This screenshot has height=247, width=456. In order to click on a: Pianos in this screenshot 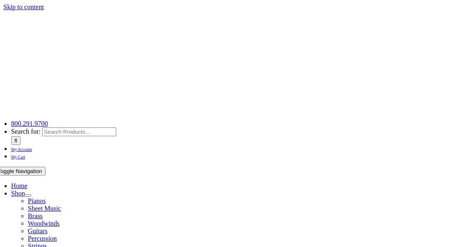, I will do `click(37, 201)`.